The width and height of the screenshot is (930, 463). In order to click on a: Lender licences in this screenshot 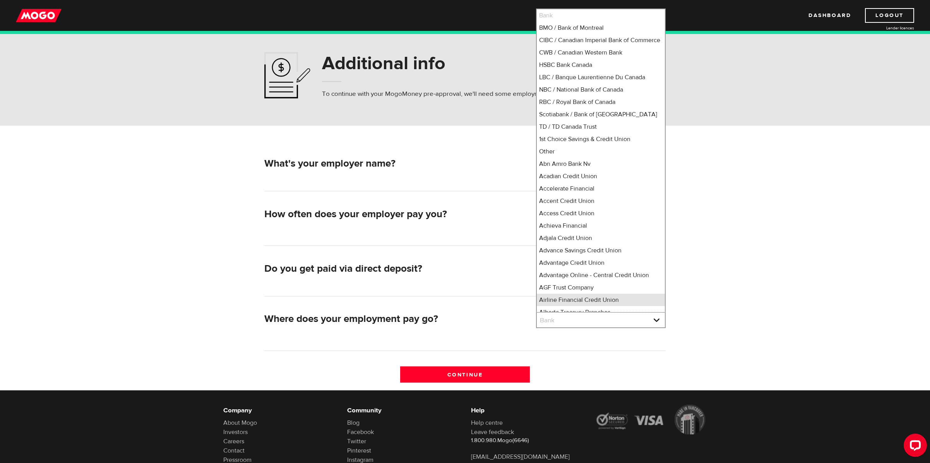, I will do `click(885, 28)`.